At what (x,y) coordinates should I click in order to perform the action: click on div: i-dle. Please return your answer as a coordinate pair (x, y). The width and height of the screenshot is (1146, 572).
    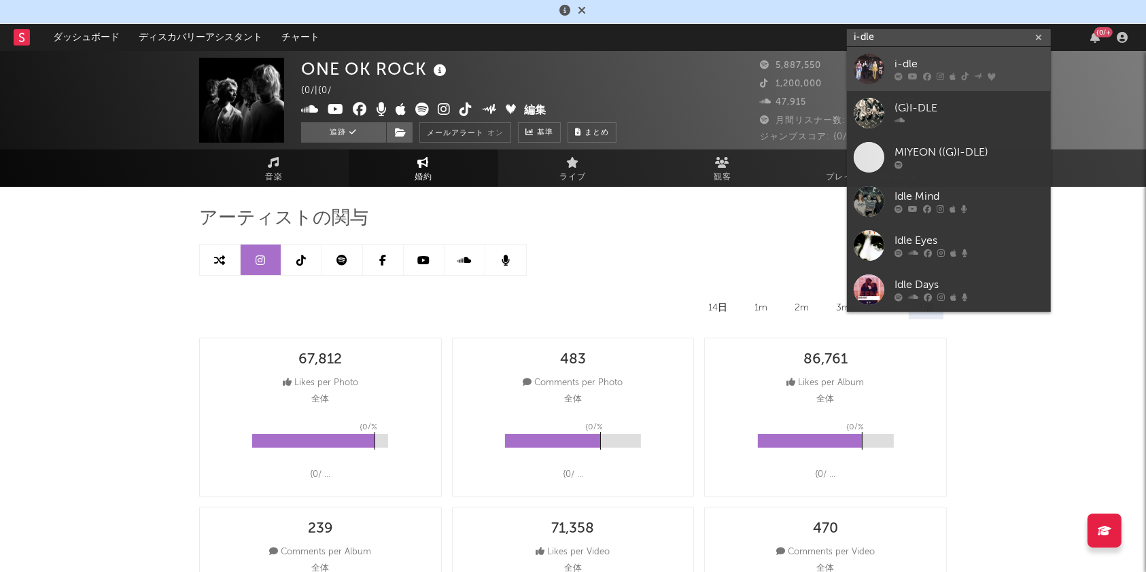
    Looking at the image, I should click on (969, 65).